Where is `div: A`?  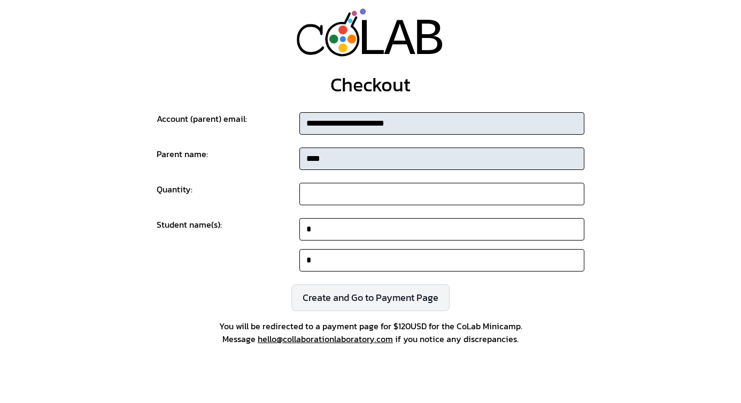 div: A is located at coordinates (400, 40).